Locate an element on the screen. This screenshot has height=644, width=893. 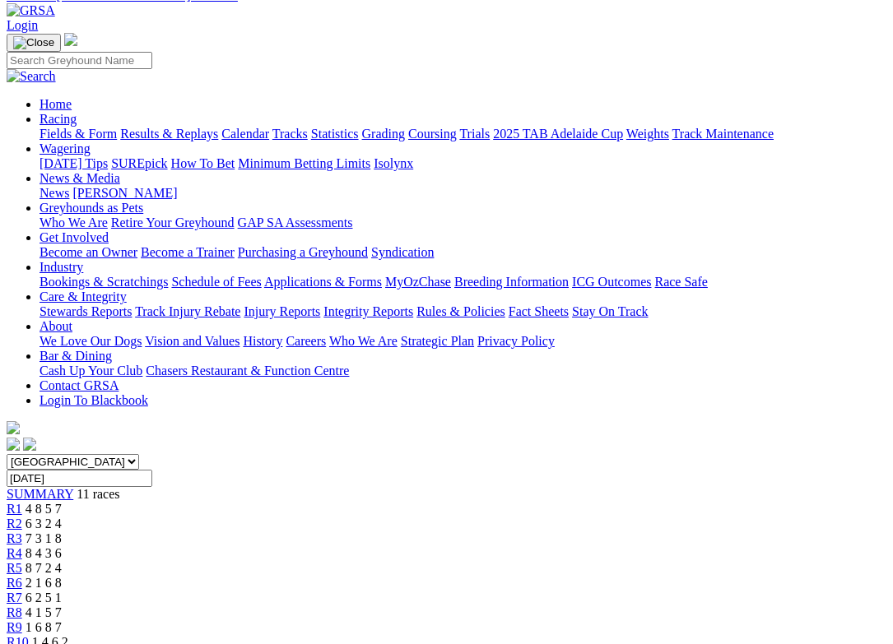
img: facebook.svg is located at coordinates (13, 444).